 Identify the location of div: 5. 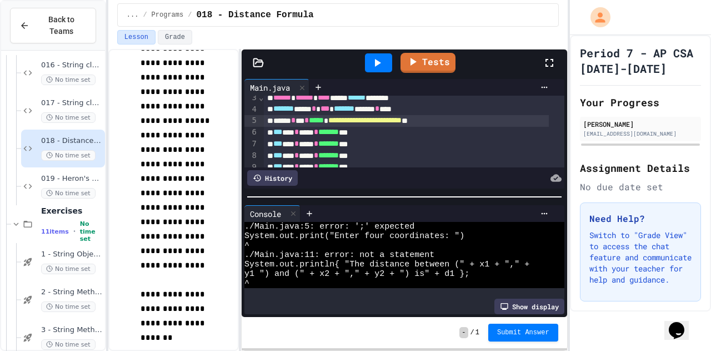
(251, 121).